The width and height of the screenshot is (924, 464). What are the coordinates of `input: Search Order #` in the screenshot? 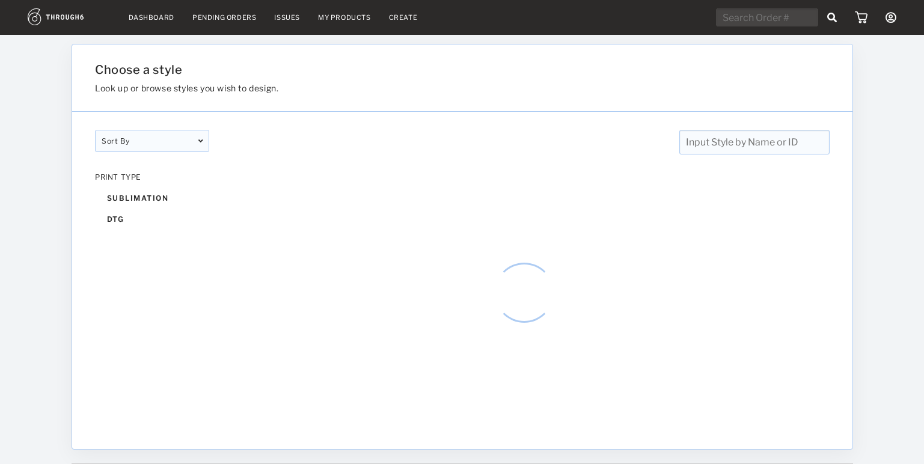 It's located at (767, 17).